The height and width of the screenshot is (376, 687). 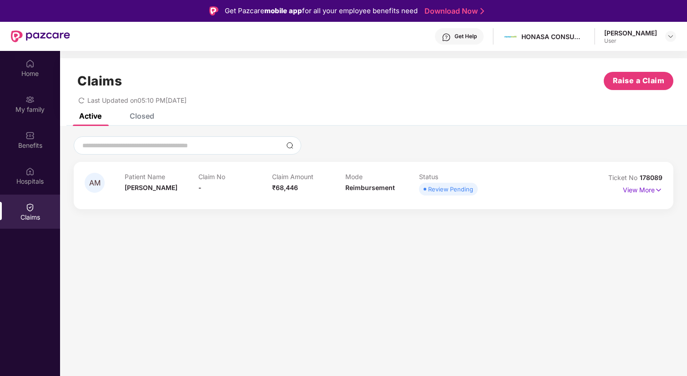 What do you see at coordinates (651, 177) in the screenshot?
I see `span: 178089` at bounding box center [651, 177].